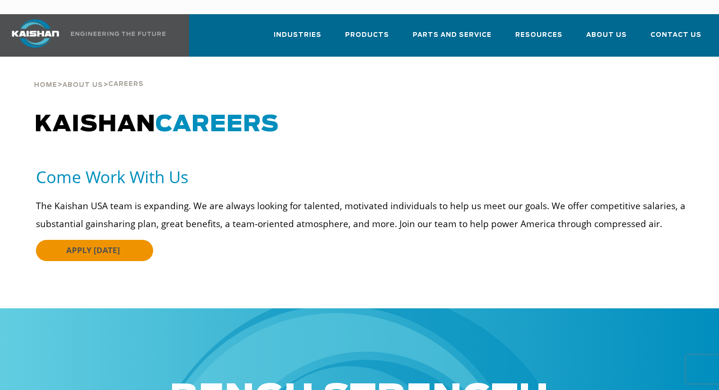 This screenshot has width=719, height=390. Describe the element at coordinates (676, 39) in the screenshot. I see `a: Contact Us` at that location.